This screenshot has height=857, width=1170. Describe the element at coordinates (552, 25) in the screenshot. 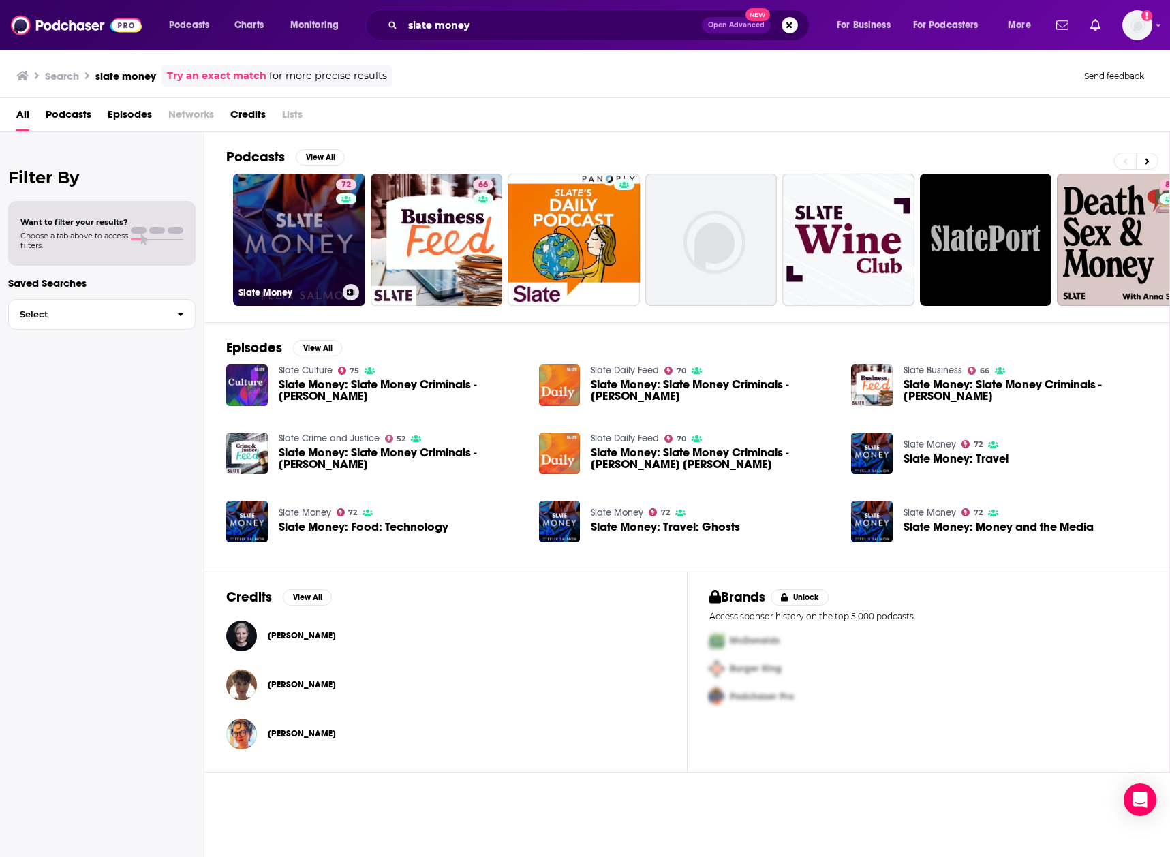

I see `input: Search podcasts, credits, & more...` at that location.